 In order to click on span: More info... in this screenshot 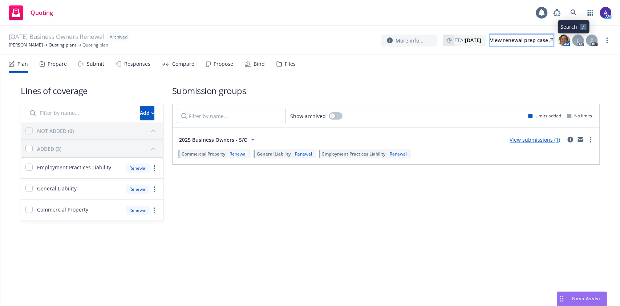, I will do `click(410, 40)`.